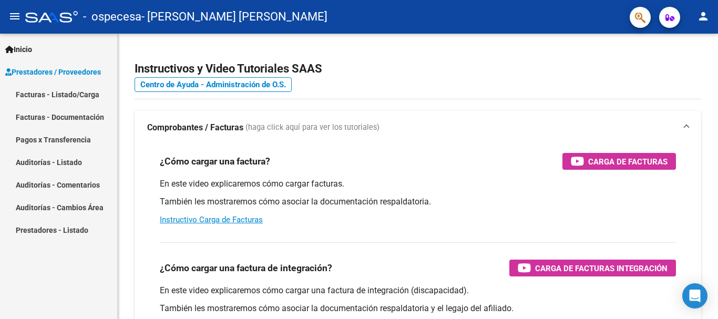 The width and height of the screenshot is (718, 319). I want to click on p: En este video explicaremos cómo cargar facturas., so click(418, 184).